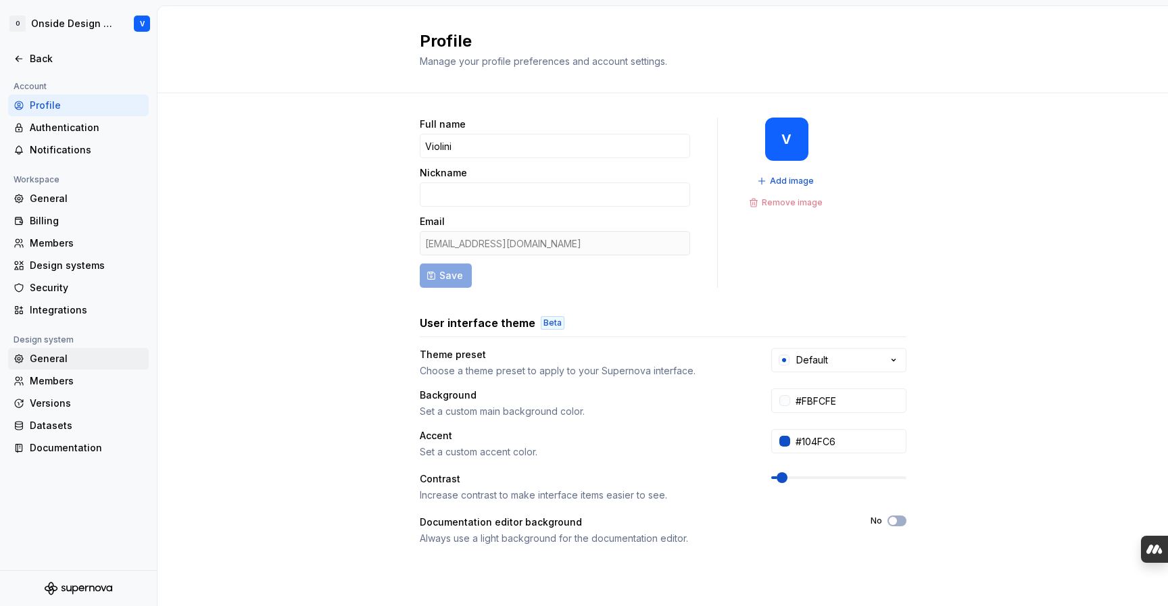 The width and height of the screenshot is (1168, 606). I want to click on label: Email, so click(432, 222).